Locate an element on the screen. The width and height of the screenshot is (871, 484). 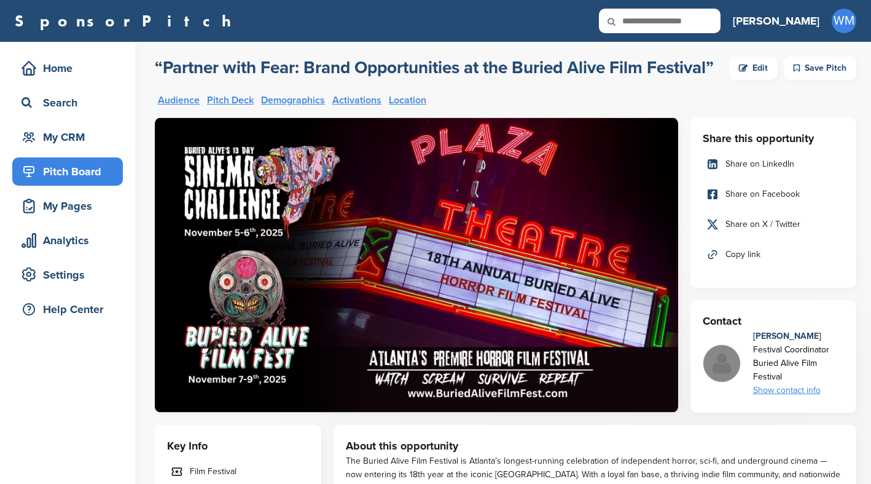
div: Settings is located at coordinates (71, 275).